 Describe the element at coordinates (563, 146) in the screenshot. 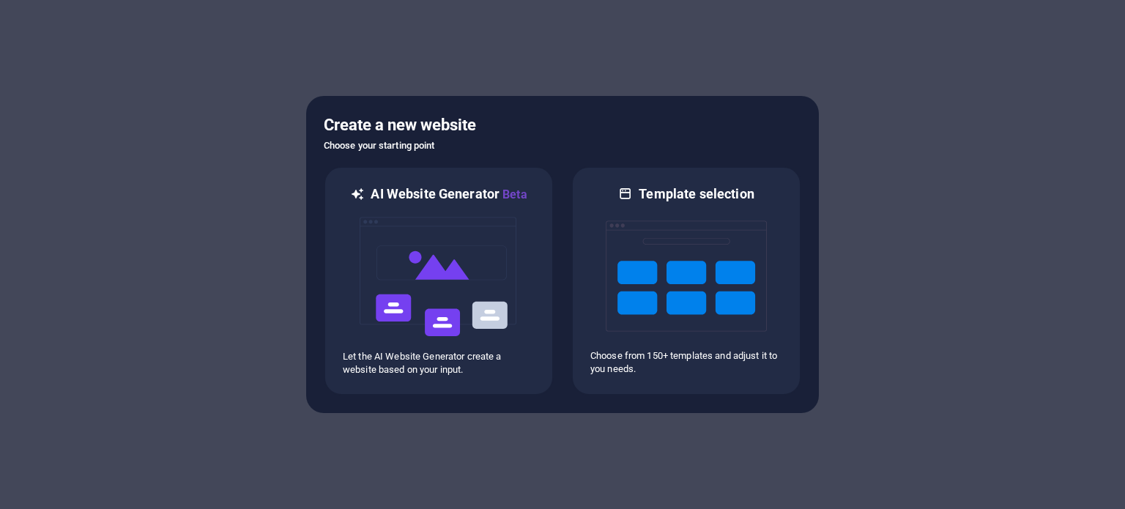

I see `h6: Choose your starting point` at that location.